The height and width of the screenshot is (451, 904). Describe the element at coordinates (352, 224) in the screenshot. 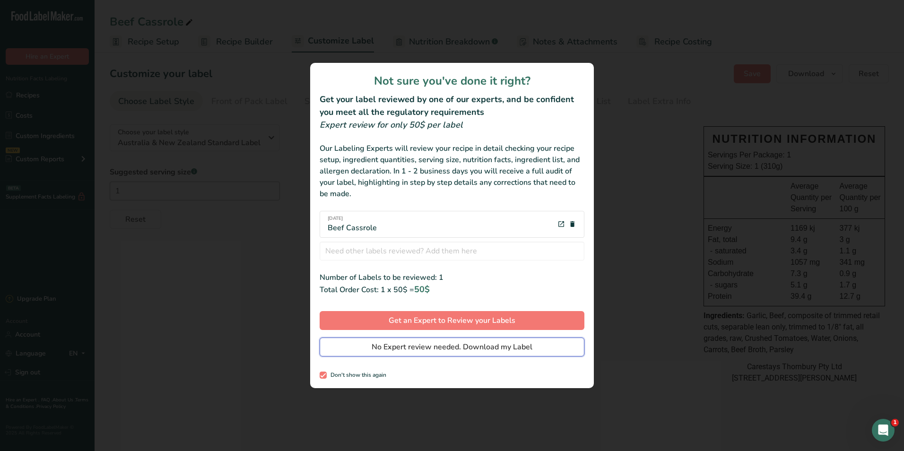

I see `div: Beef Cassrole` at that location.